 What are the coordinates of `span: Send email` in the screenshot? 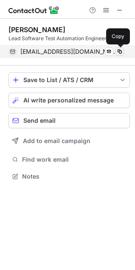 It's located at (39, 121).